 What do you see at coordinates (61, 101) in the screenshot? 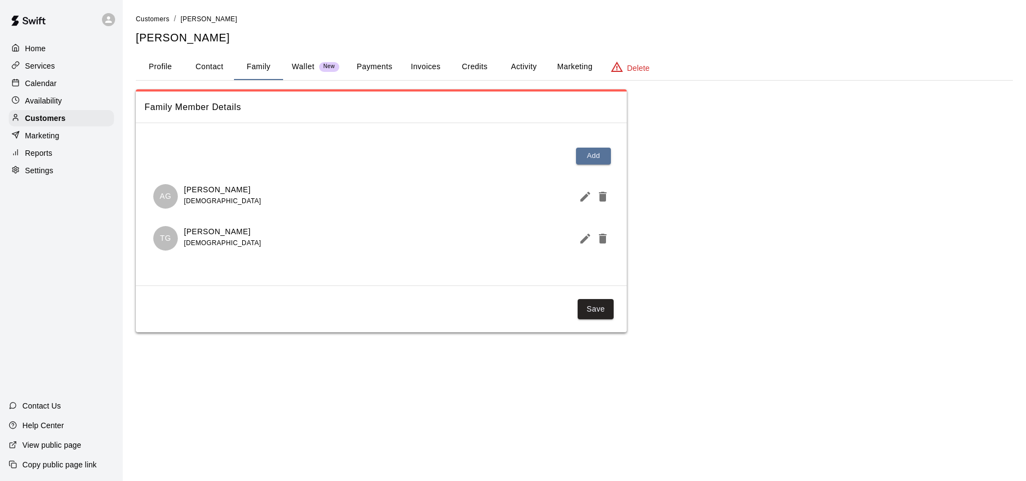
I see `a: Availability` at bounding box center [61, 101].